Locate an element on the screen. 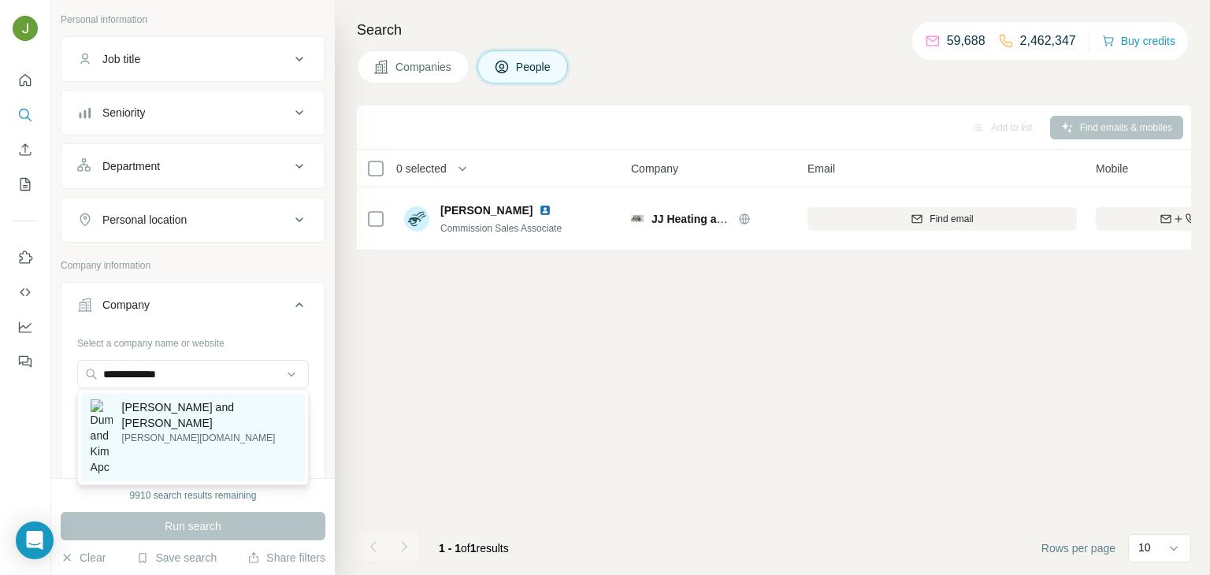 This screenshot has height=575, width=1210. span: results is located at coordinates (473, 548).